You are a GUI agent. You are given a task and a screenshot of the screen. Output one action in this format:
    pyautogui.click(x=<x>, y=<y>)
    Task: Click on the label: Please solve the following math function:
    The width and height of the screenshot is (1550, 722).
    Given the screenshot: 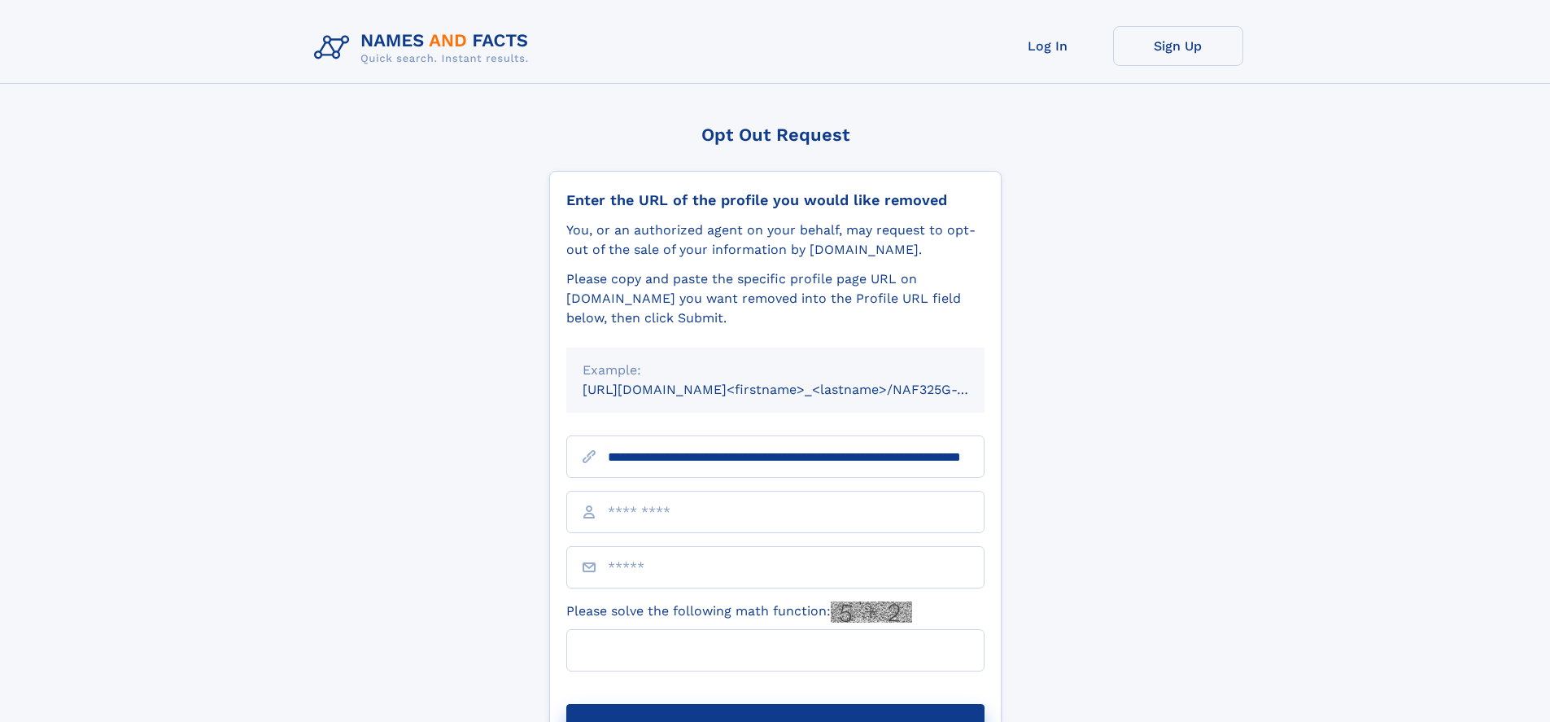 What is the action you would take?
    pyautogui.click(x=739, y=612)
    